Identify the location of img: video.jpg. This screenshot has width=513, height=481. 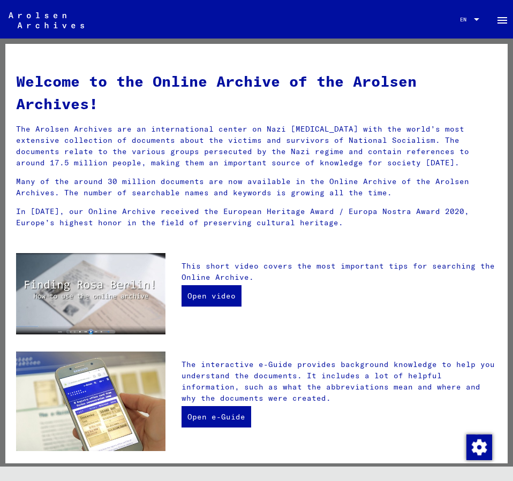
(90, 294).